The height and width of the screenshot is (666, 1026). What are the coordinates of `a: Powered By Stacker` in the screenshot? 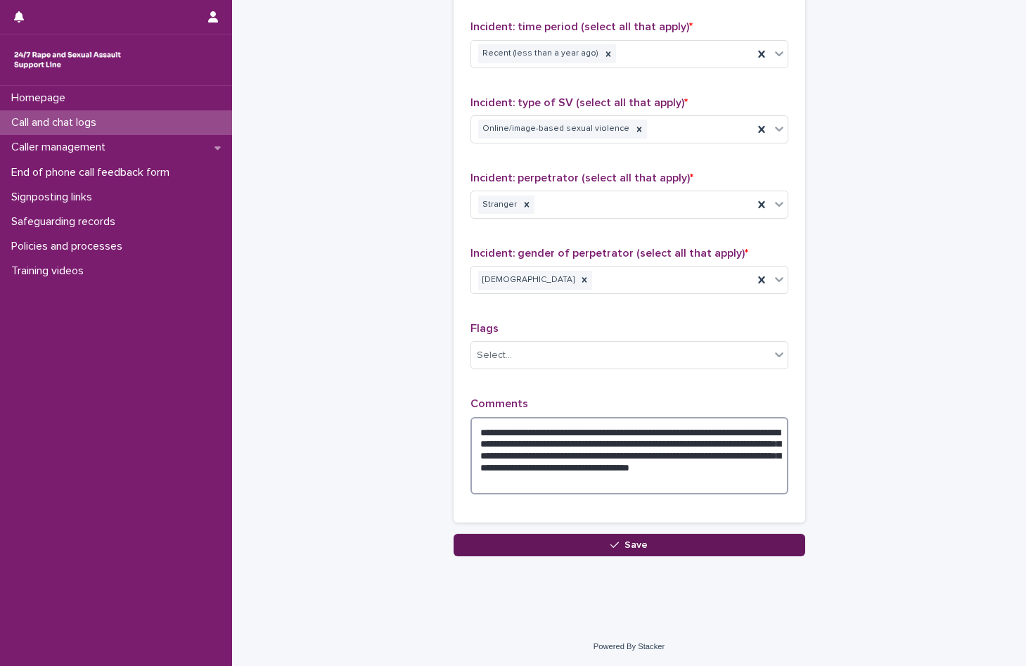 It's located at (629, 646).